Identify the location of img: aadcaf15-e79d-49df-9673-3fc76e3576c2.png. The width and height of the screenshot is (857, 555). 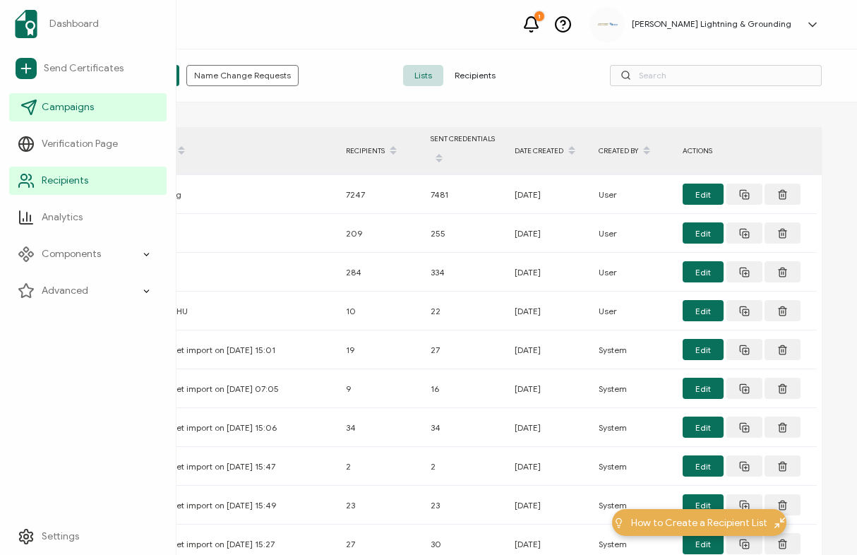
(607, 24).